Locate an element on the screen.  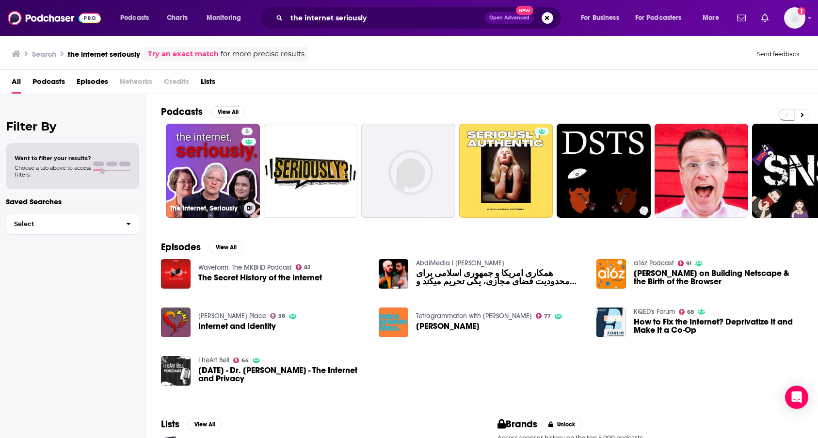
div: Search podcasts, credits, & more... is located at coordinates (420, 18).